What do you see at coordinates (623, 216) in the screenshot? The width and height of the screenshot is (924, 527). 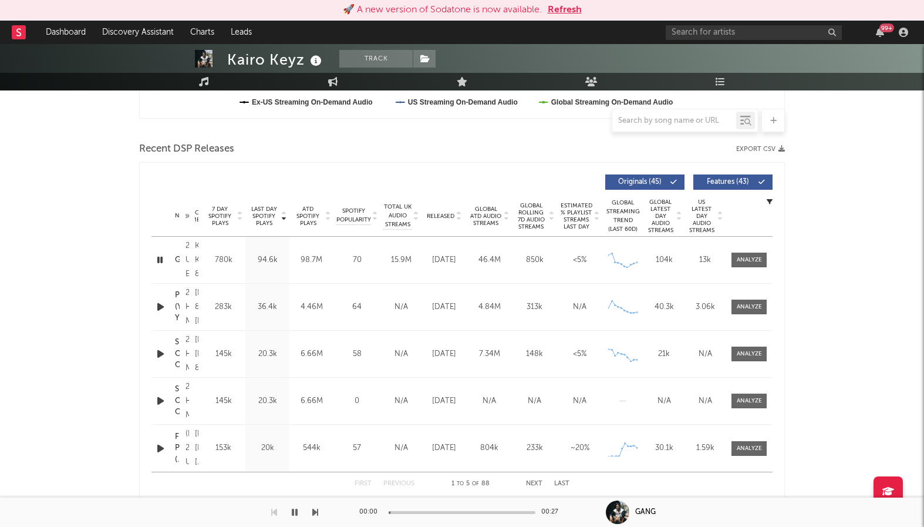 I see `div: Global Streaming Trend (Last 60D)` at bounding box center [623, 216].